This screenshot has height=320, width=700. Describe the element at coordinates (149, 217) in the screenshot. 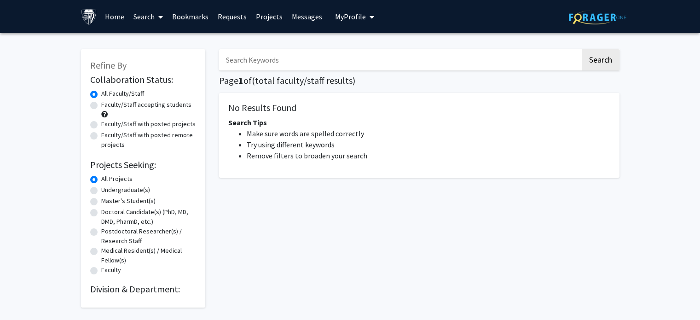

I see `label: Doctoral Candidate(s) (PhD, MD, DMD, PharmD, etc.)` at that location.